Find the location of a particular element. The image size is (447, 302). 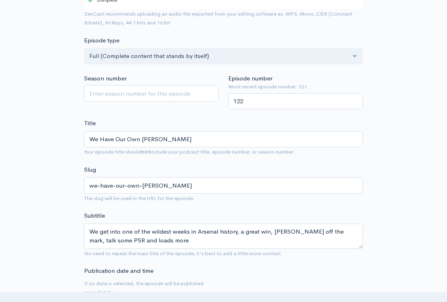

strong: not is located at coordinates (145, 152).